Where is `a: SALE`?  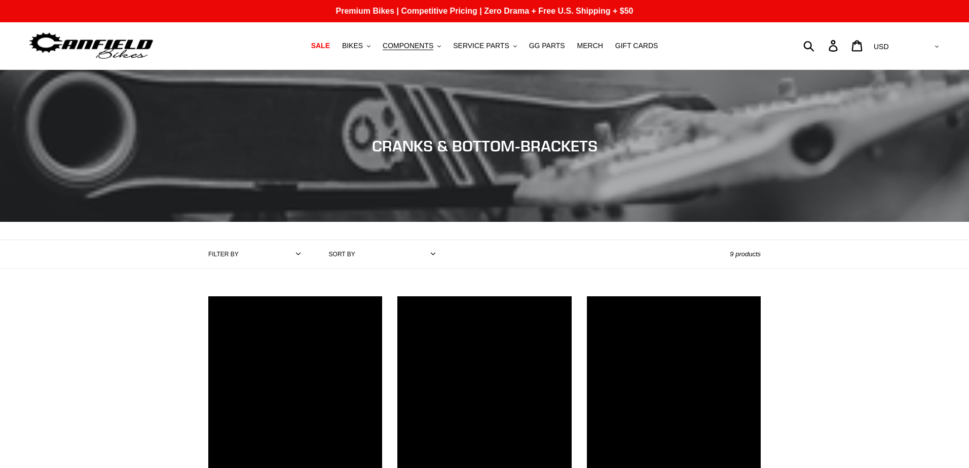
a: SALE is located at coordinates (320, 46).